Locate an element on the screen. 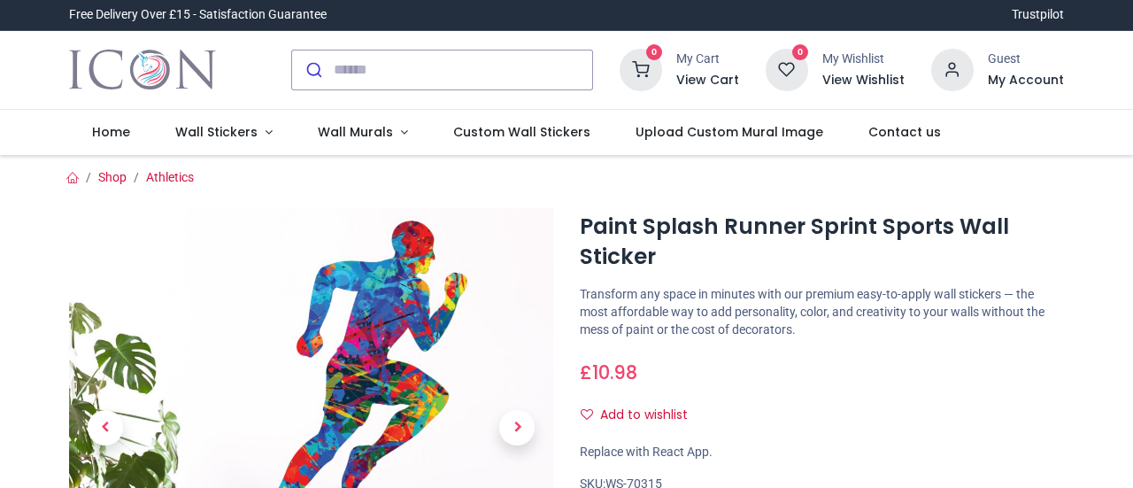 The image size is (1133, 488). span: Home is located at coordinates (111, 132).